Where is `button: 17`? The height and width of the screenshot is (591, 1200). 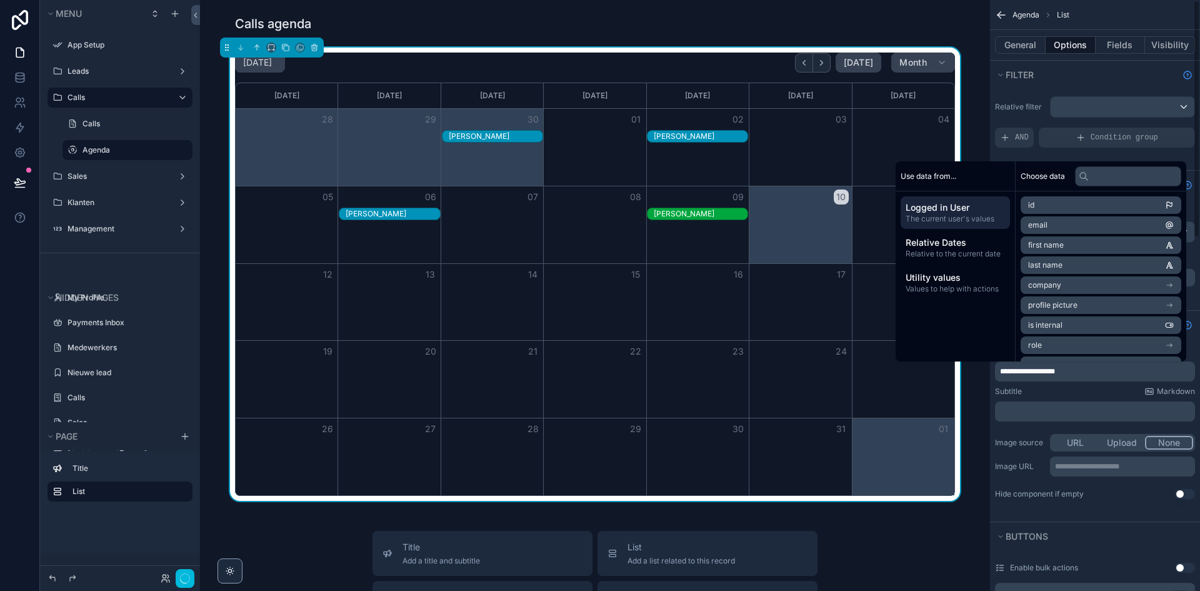
button: 17 is located at coordinates (841, 274).